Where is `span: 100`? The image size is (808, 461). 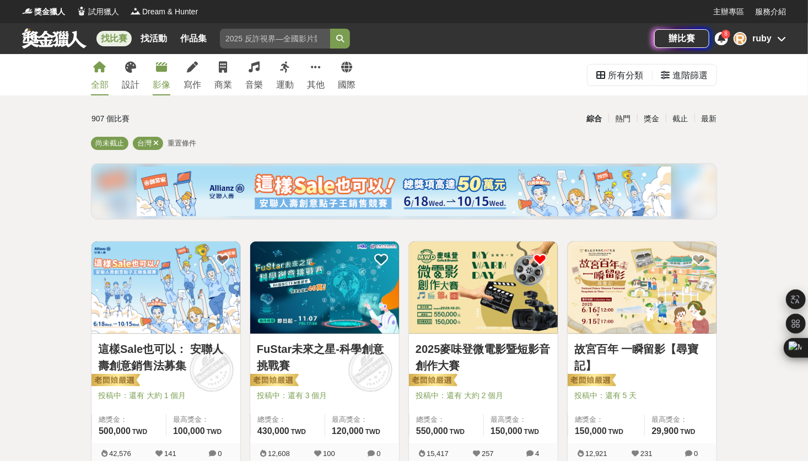
span: 100 is located at coordinates (329, 453).